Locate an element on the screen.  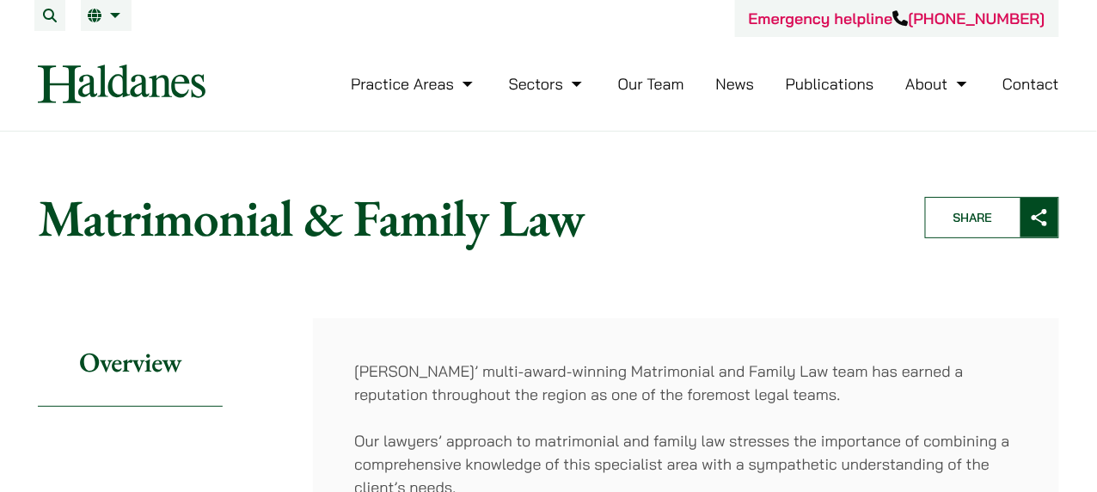
h1: Matrimonial & Family Law is located at coordinates (467, 218).